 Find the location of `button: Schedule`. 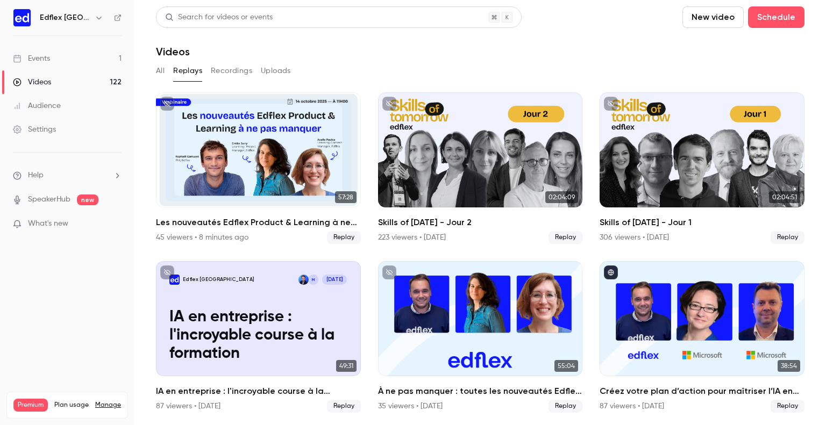

button: Schedule is located at coordinates (776, 17).